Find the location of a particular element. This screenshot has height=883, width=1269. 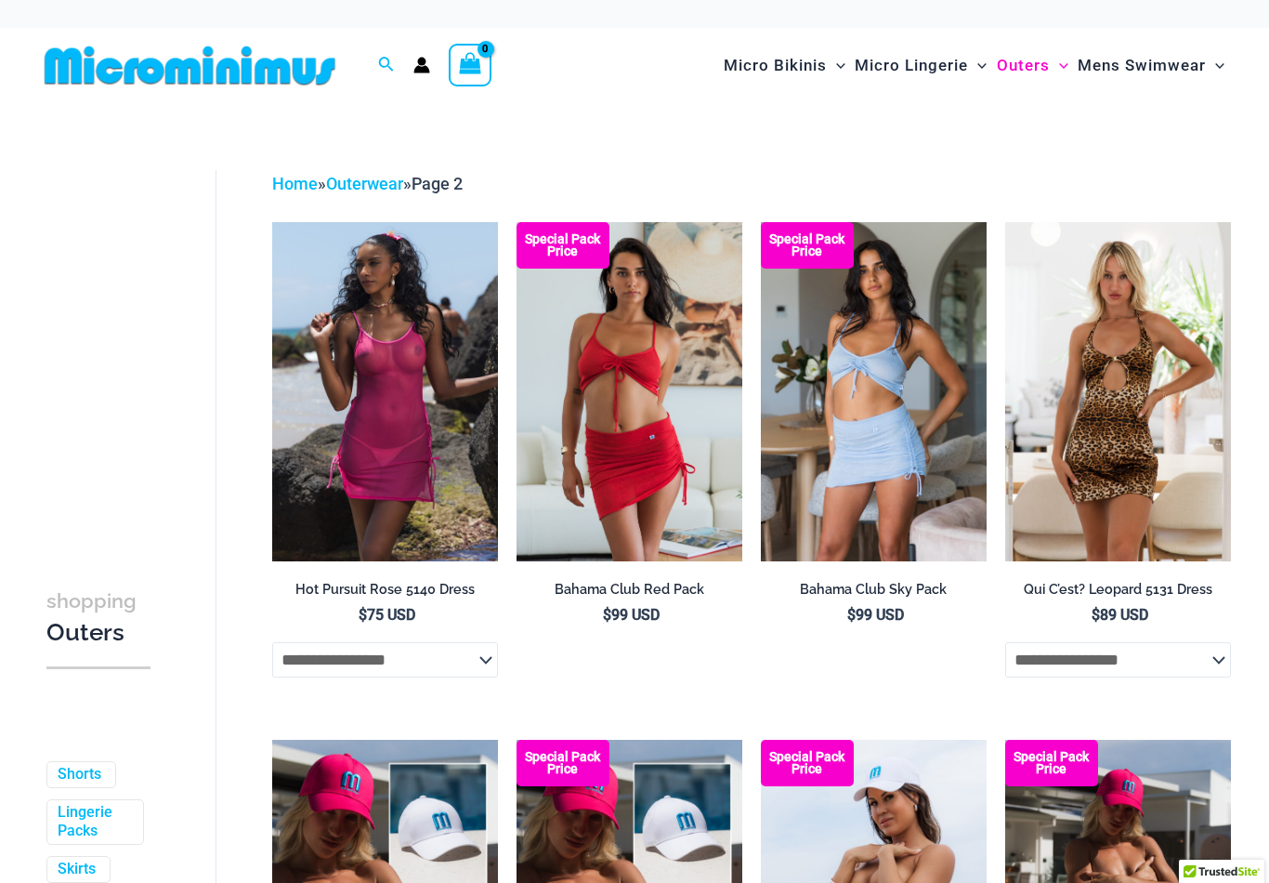

a: Home is located at coordinates (295, 183).